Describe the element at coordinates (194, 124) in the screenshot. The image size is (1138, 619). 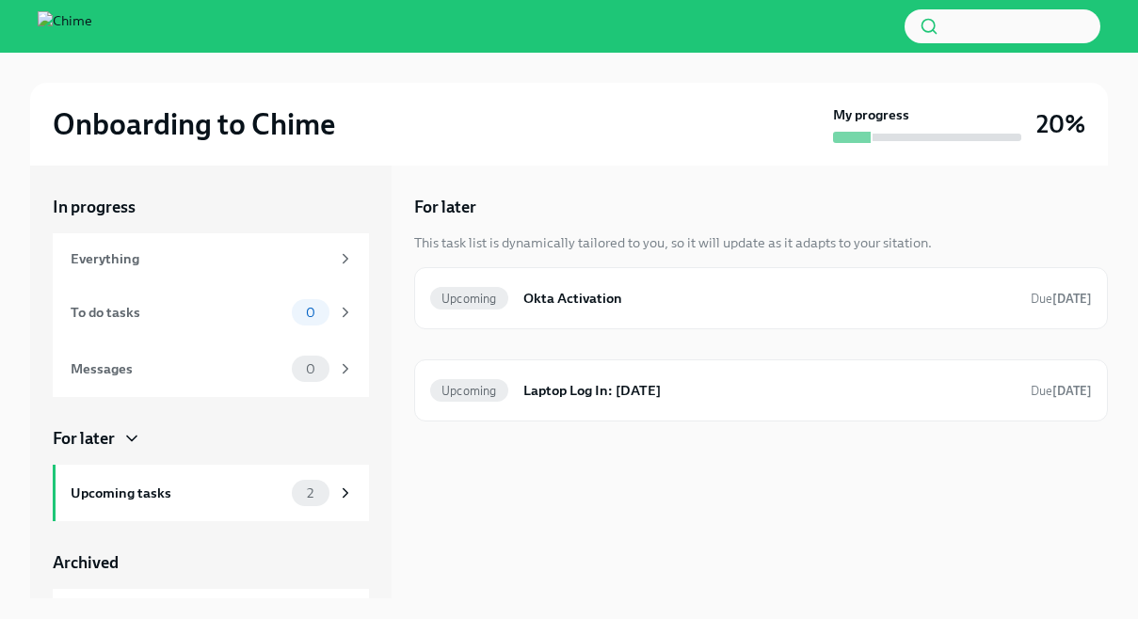
I see `h2: Onboarding to Chime` at that location.